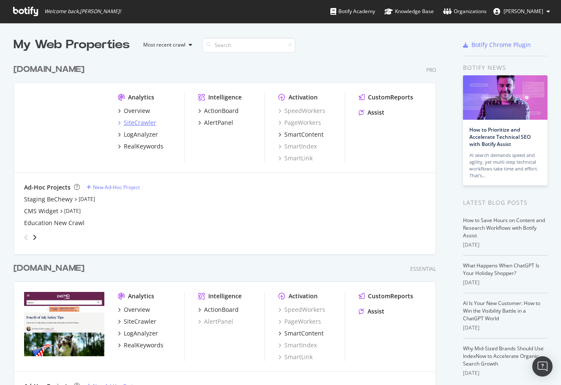 This screenshot has height=385, width=561. Describe the element at coordinates (54, 223) in the screenshot. I see `div: Education New Crawl` at that location.